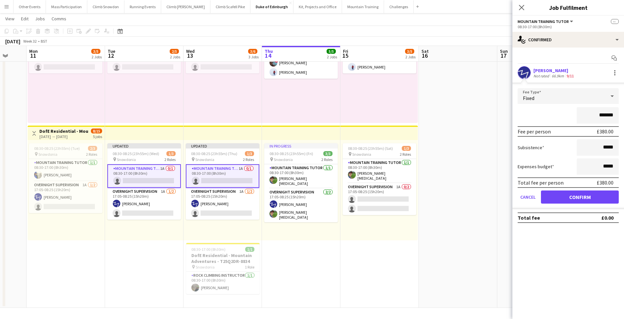  Describe the element at coordinates (291, 154) in the screenshot. I see `span: 08:30-08:25 (23h55m) (Fri)` at that location.